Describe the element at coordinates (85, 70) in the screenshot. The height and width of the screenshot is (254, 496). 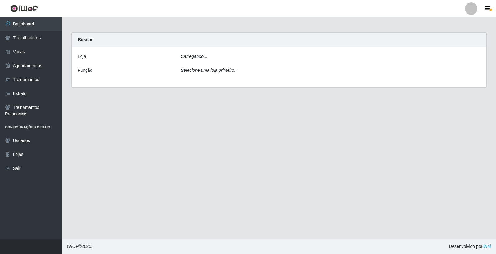
I see `label: Função` at that location.